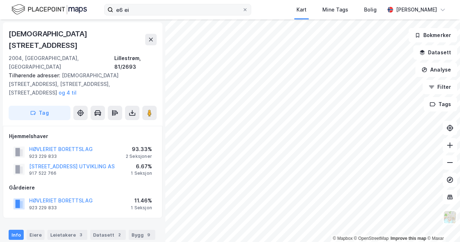 This screenshot has height=242, width=460. What do you see at coordinates (67, 235) in the screenshot?
I see `div: Leietakere` at bounding box center [67, 235].